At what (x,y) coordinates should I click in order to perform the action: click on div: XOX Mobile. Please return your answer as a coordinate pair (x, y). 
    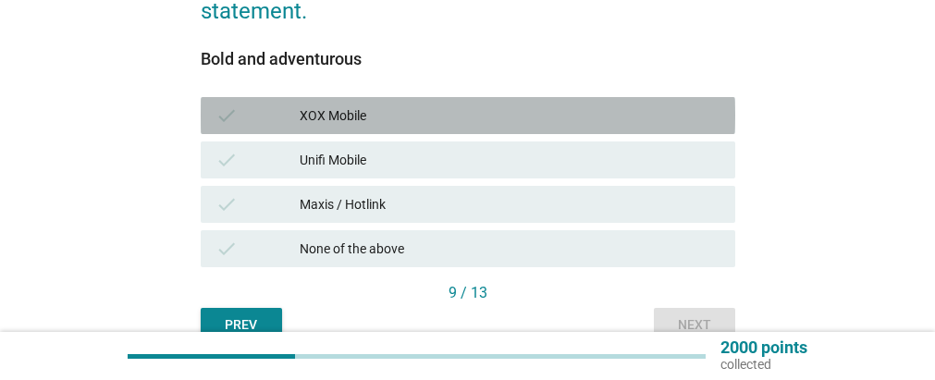
    Looking at the image, I should click on (509, 116).